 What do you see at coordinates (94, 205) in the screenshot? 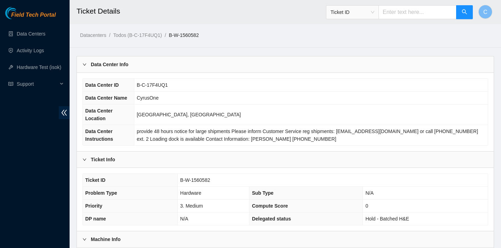
I see `span: Priority` at bounding box center [94, 205].